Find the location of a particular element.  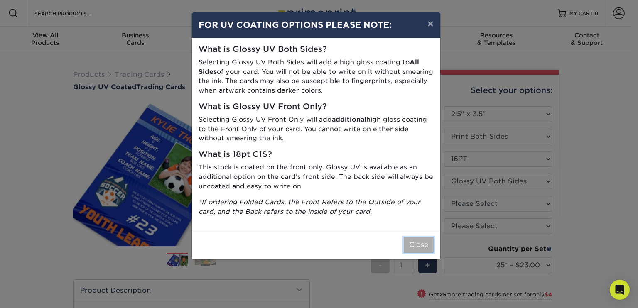

p: Selecting Glossy UV Front Only will add high gloss coating to the Front Only of your card. You ca... is located at coordinates (316, 129).